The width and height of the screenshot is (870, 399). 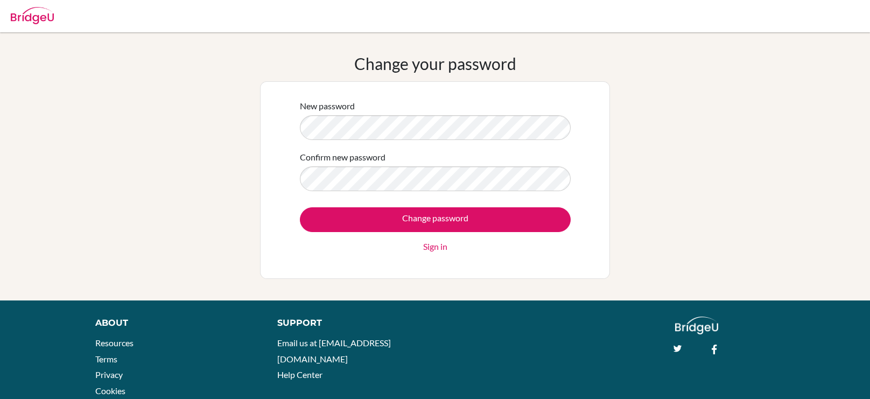 What do you see at coordinates (435, 247) in the screenshot?
I see `a: Sign in` at bounding box center [435, 247].